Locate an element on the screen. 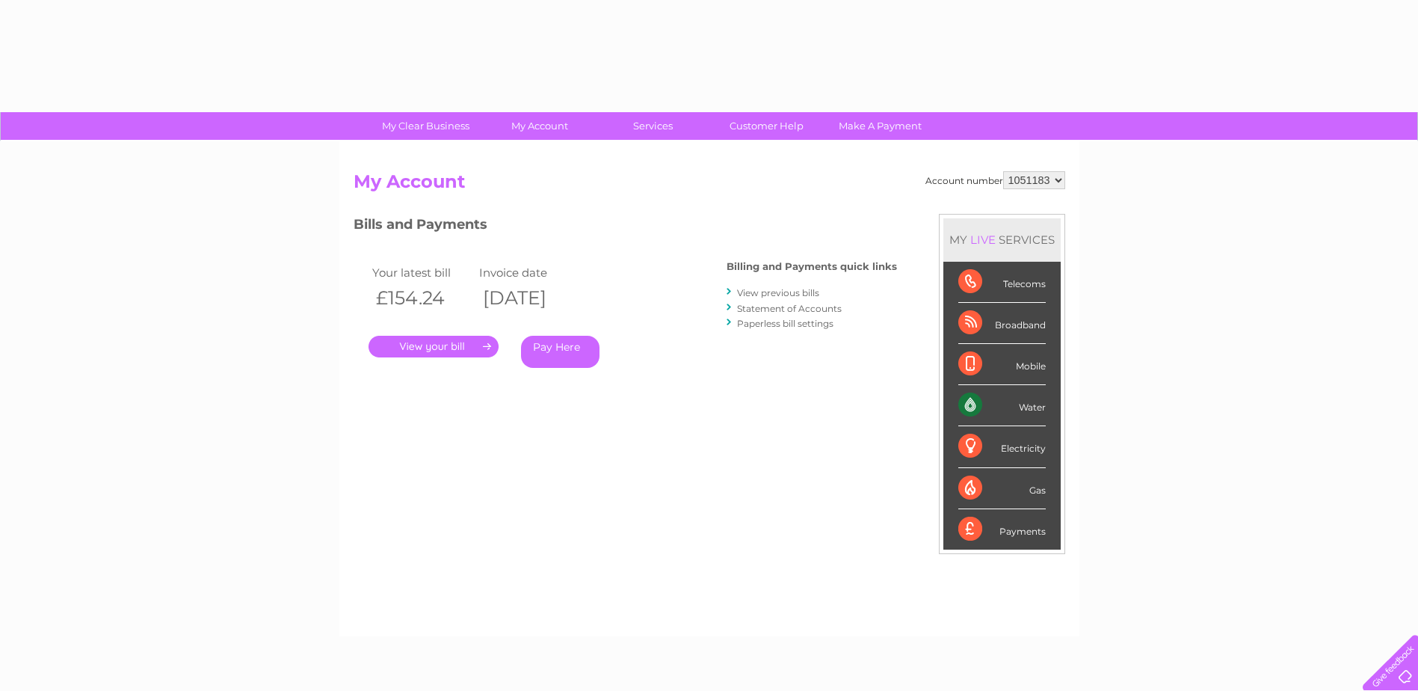  a: Make A Payment is located at coordinates (880, 126).